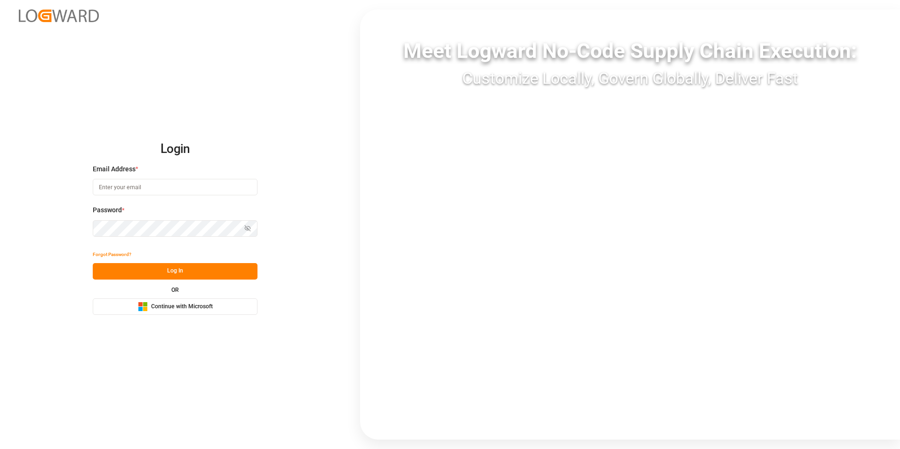  I want to click on button: Log In, so click(175, 271).